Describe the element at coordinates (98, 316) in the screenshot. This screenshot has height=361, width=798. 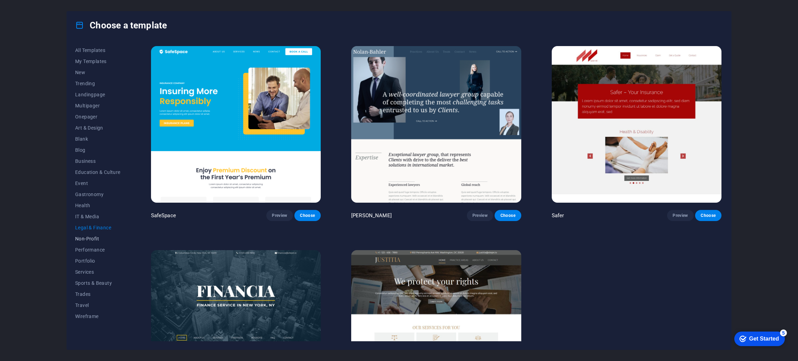
I see `span: Wireframe` at that location.